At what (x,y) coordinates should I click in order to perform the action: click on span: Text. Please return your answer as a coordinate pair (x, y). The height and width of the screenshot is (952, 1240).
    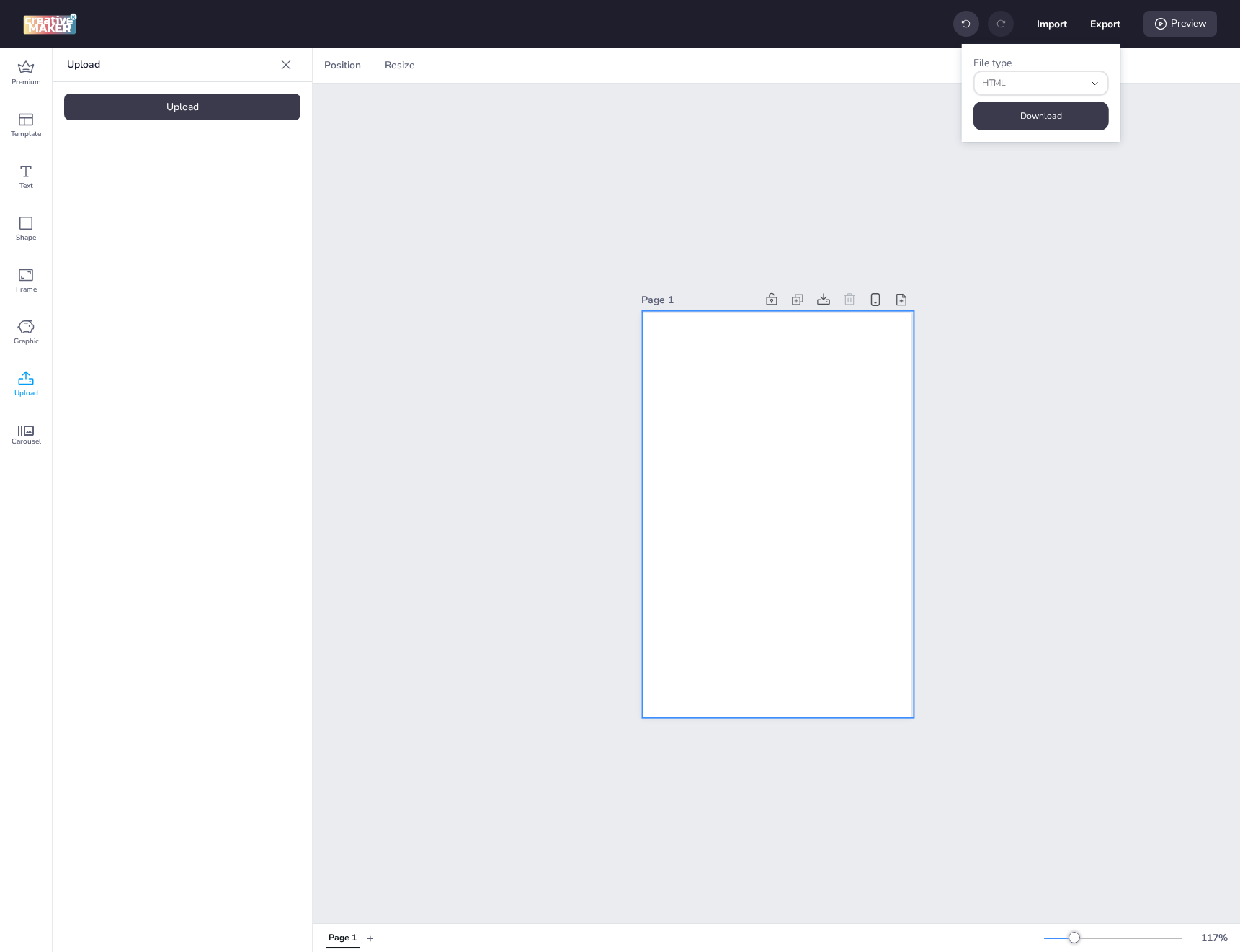
    Looking at the image, I should click on (26, 186).